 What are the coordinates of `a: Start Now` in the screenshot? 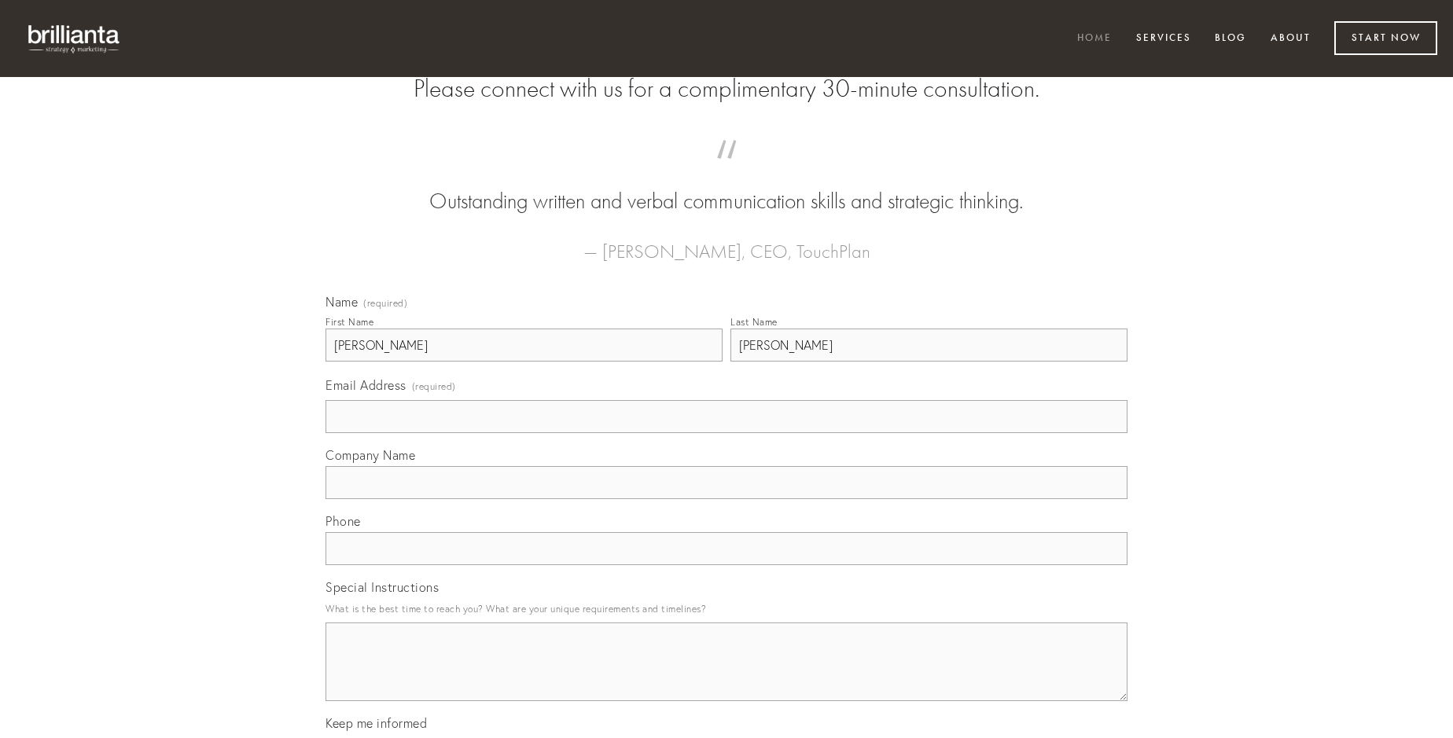 It's located at (1385, 38).